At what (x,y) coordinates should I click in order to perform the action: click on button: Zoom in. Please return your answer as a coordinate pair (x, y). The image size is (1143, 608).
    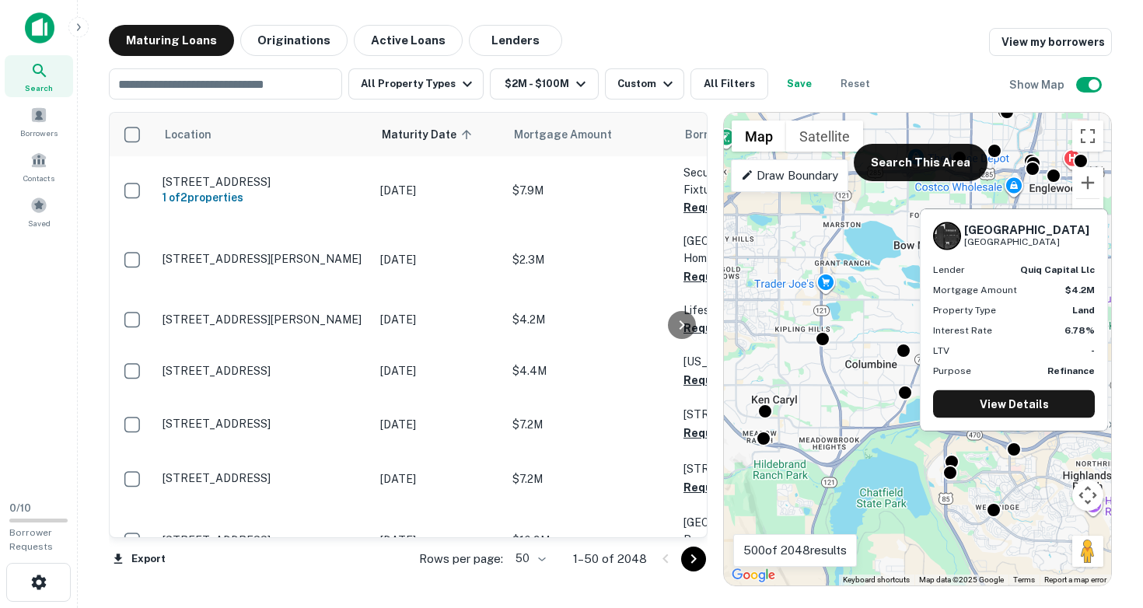
    Looking at the image, I should click on (1088, 183).